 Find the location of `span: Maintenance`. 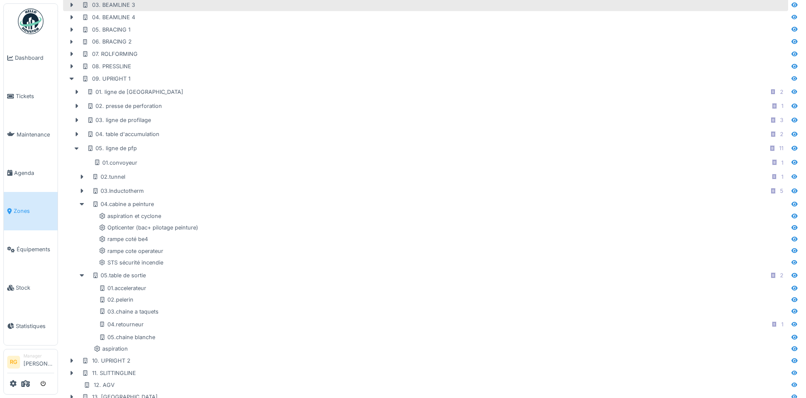

span: Maintenance is located at coordinates (35, 134).